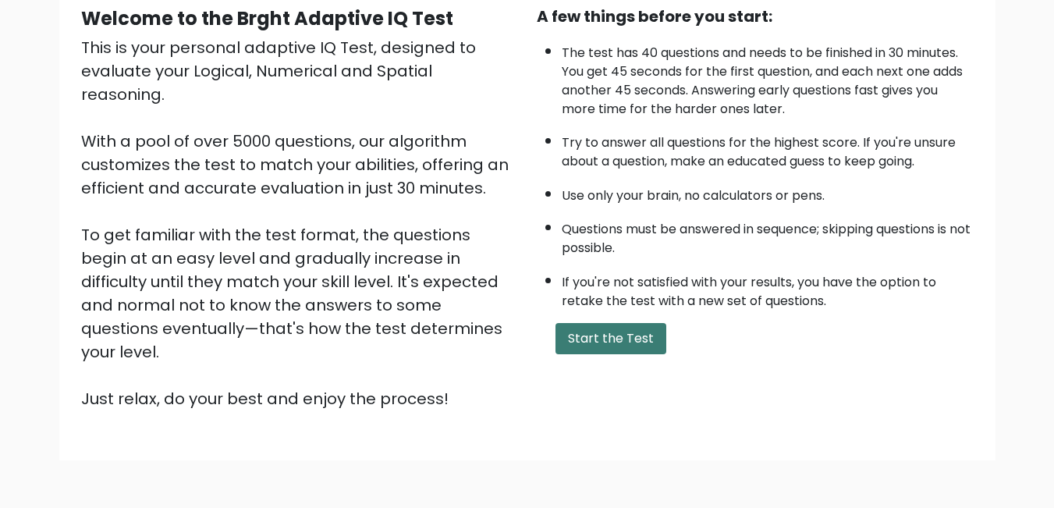 This screenshot has height=508, width=1054. Describe the element at coordinates (267, 18) in the screenshot. I see `b: Welcome to the Brght Adaptive IQ Test` at that location.